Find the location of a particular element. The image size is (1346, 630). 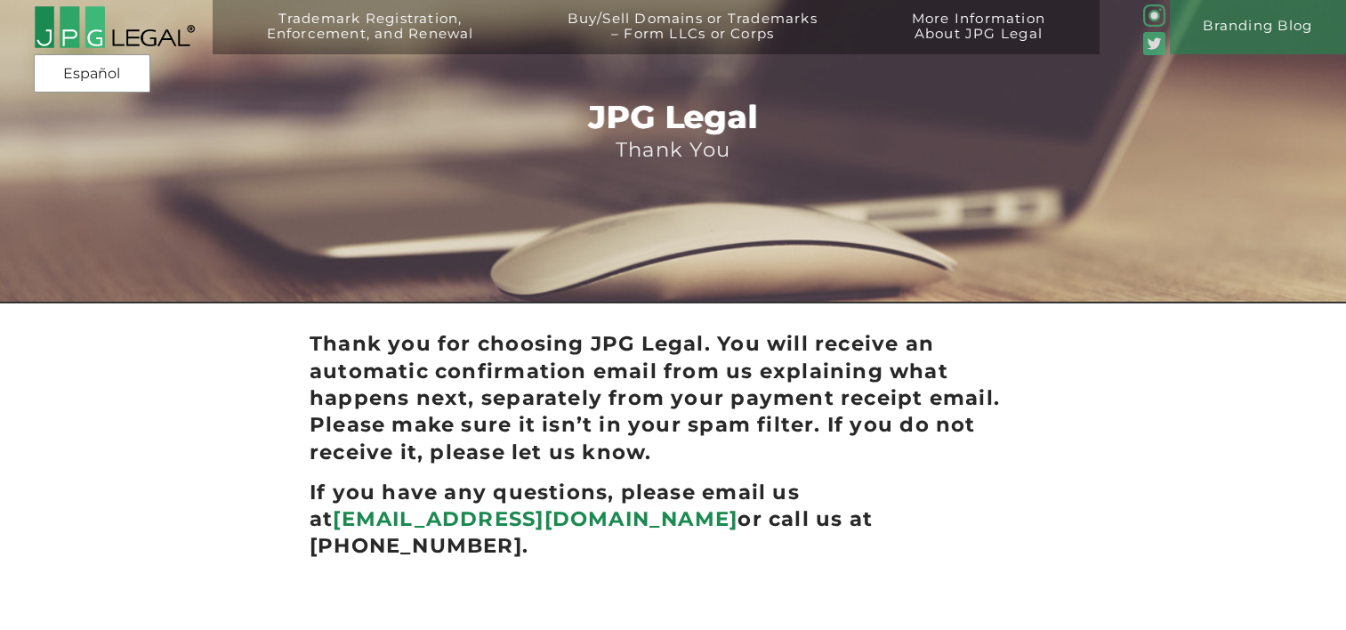

h2: Thank you for choosing JPG Legal. You will receive an automatic confirmation email from us explai... is located at coordinates (673, 397).